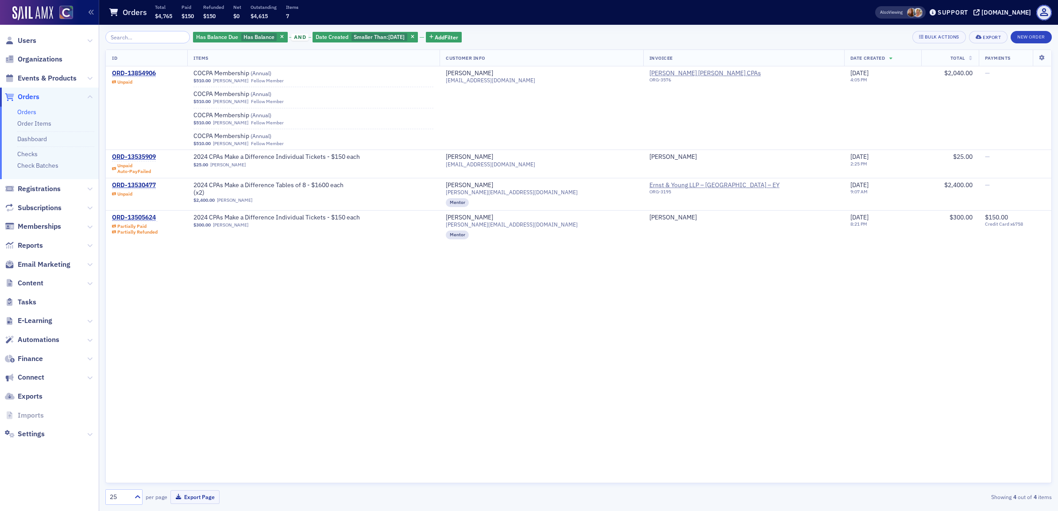  I want to click on a: Order Items, so click(34, 123).